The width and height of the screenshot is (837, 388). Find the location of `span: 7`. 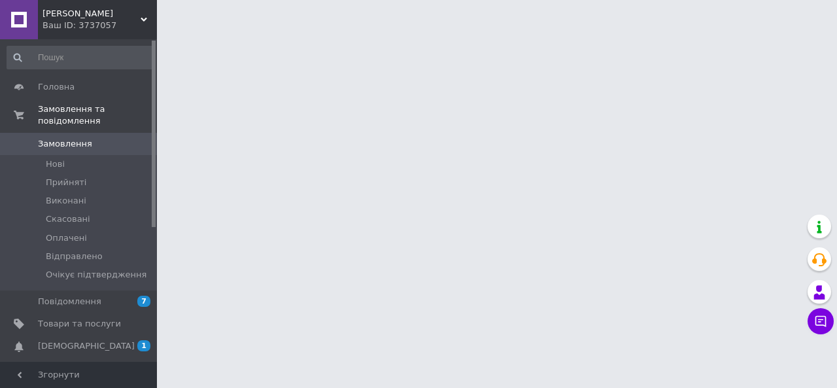

span: 7 is located at coordinates (144, 301).